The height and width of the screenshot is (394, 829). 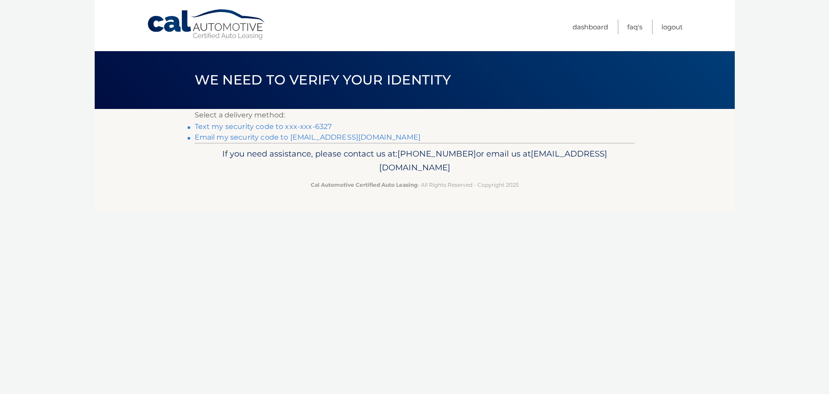 What do you see at coordinates (415, 115) in the screenshot?
I see `p: Select a delivery method:` at bounding box center [415, 115].